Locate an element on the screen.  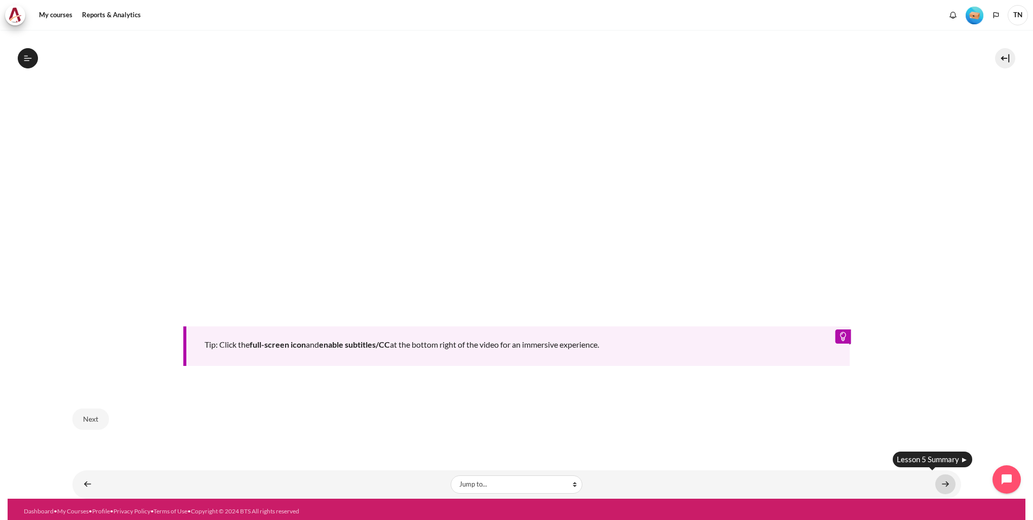
img: Architeck is located at coordinates (15, 15).